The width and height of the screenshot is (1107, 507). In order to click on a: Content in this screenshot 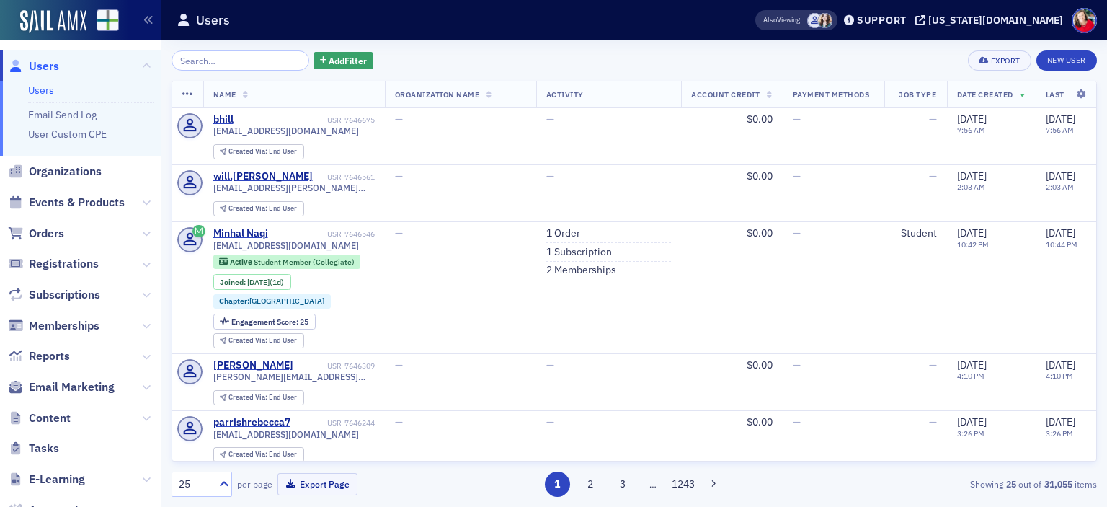, I will do `click(39, 418)`.